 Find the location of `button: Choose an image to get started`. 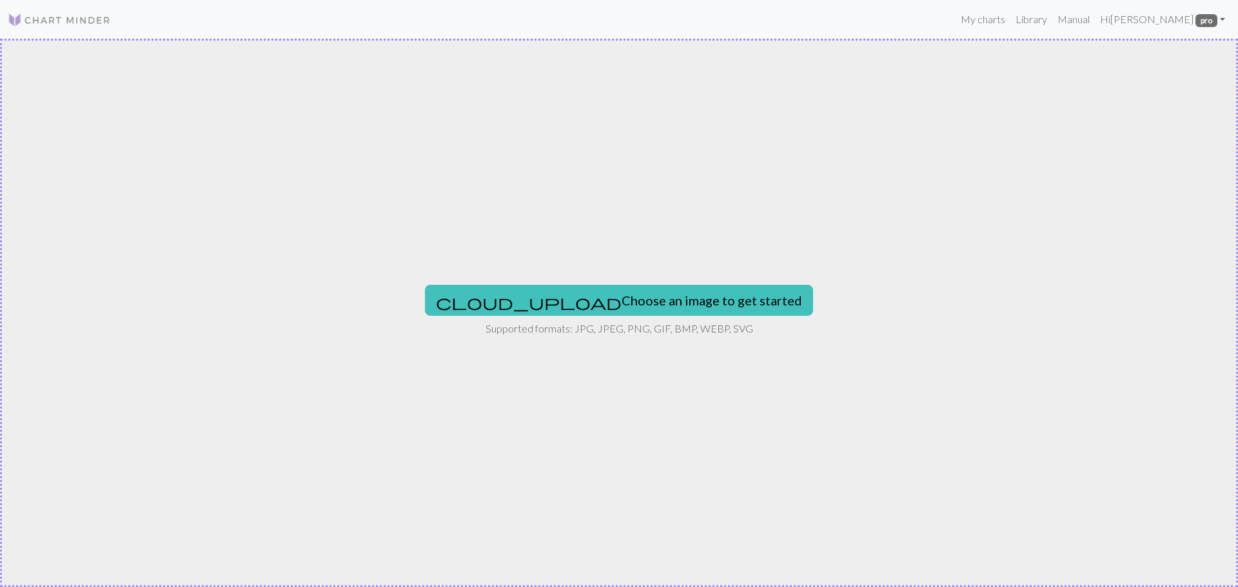

button: Choose an image to get started is located at coordinates (619, 300).